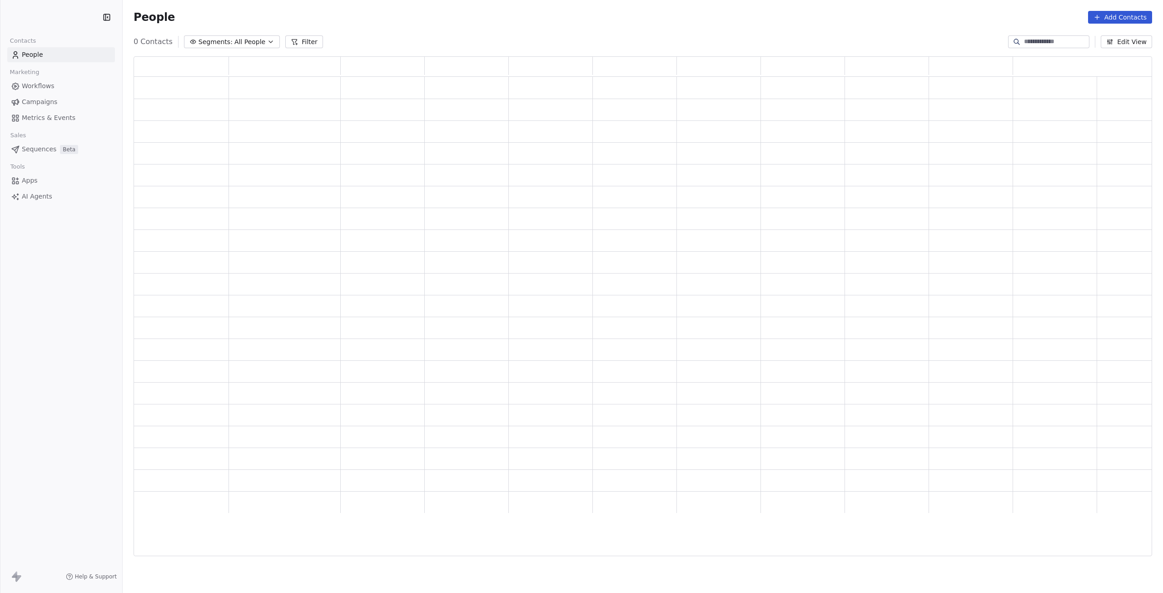  I want to click on span: Apps, so click(30, 180).